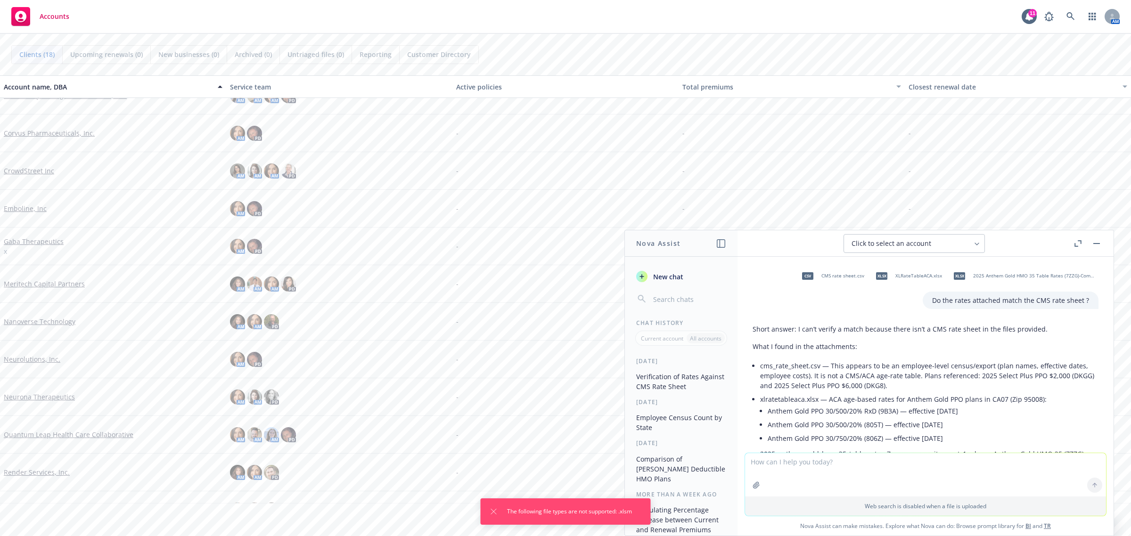 The height and width of the screenshot is (536, 1131). I want to click on h1: Nova Assist, so click(658, 243).